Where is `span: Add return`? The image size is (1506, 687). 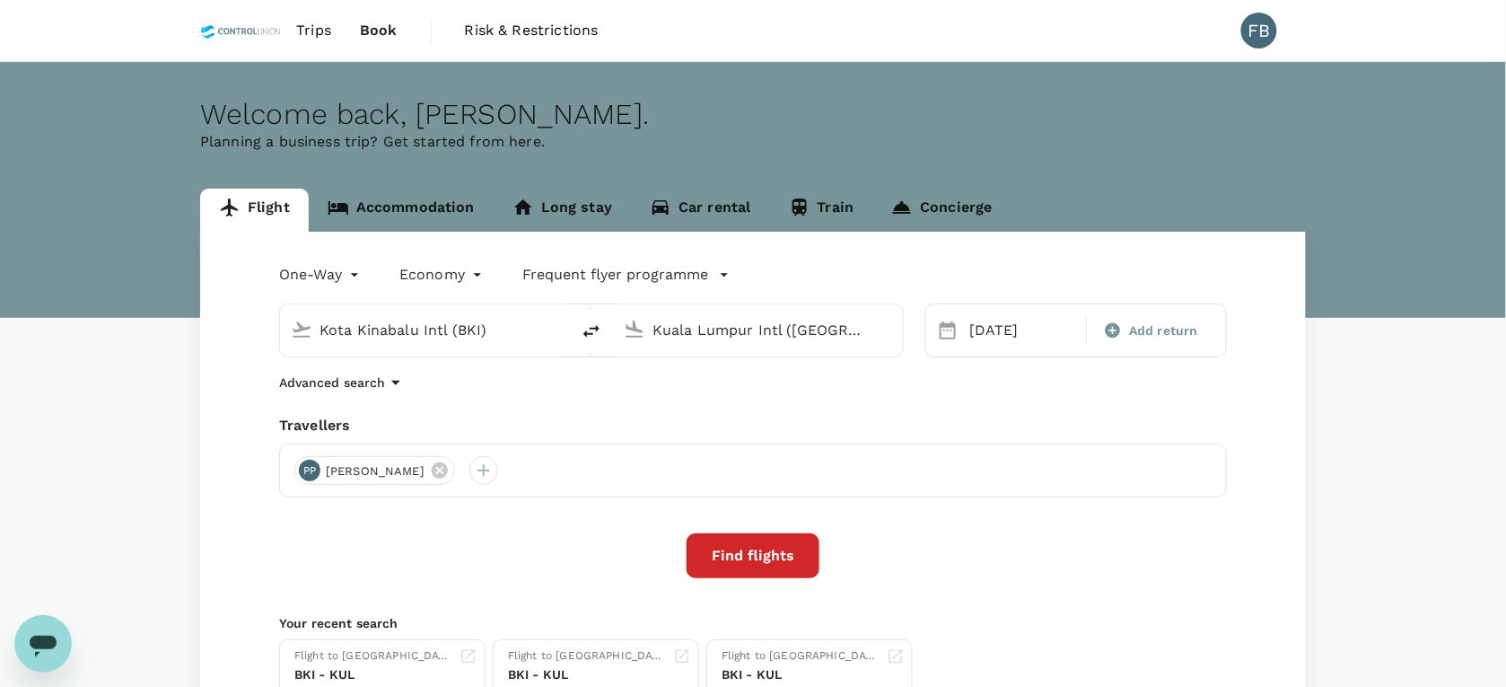 span: Add return is located at coordinates (1163, 330).